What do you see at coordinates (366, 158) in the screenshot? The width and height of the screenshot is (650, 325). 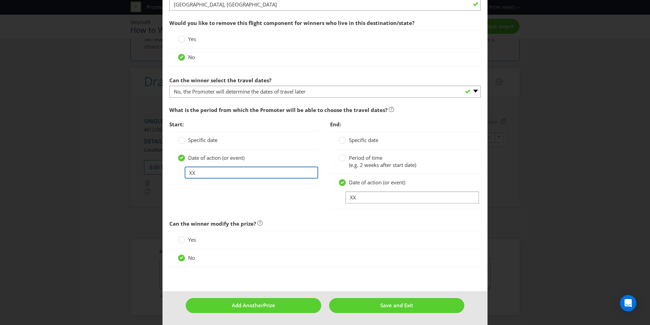 I see `span: Period of time` at bounding box center [366, 158].